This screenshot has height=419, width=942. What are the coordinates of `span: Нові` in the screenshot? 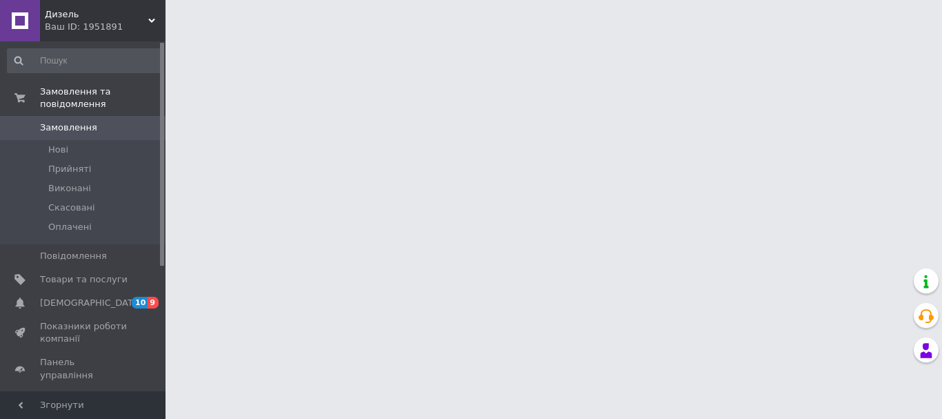 It's located at (58, 150).